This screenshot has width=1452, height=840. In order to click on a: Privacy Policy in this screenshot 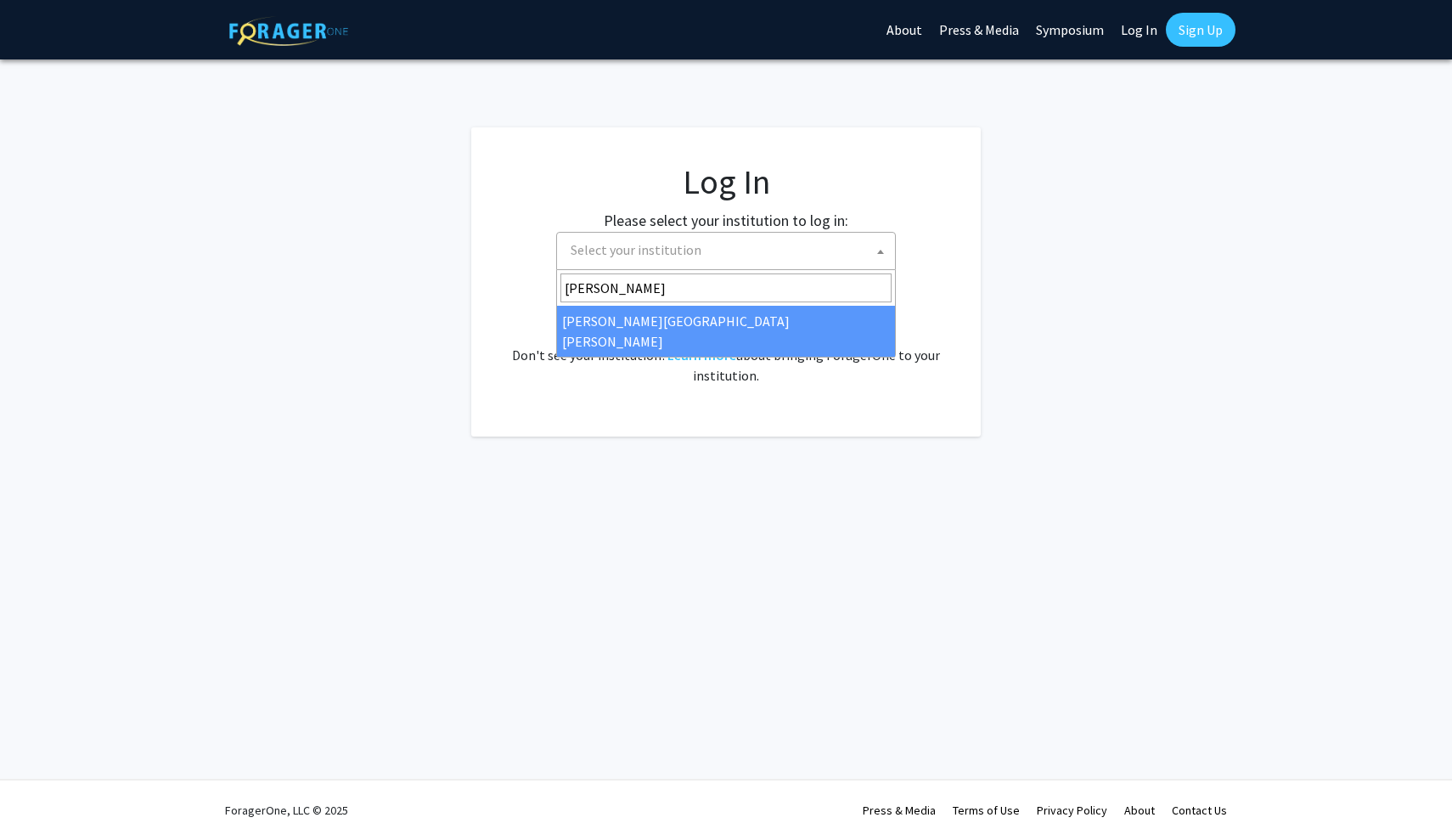, I will do `click(1072, 810)`.